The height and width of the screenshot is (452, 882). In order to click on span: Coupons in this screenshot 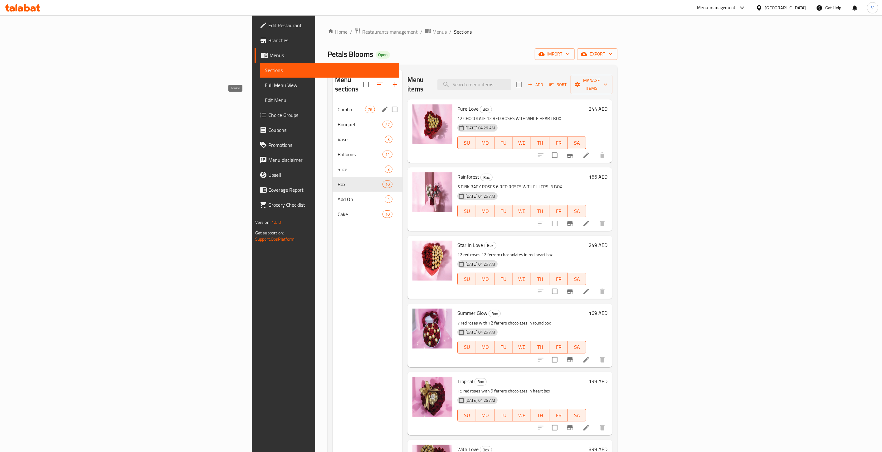, I will do `click(331, 130)`.